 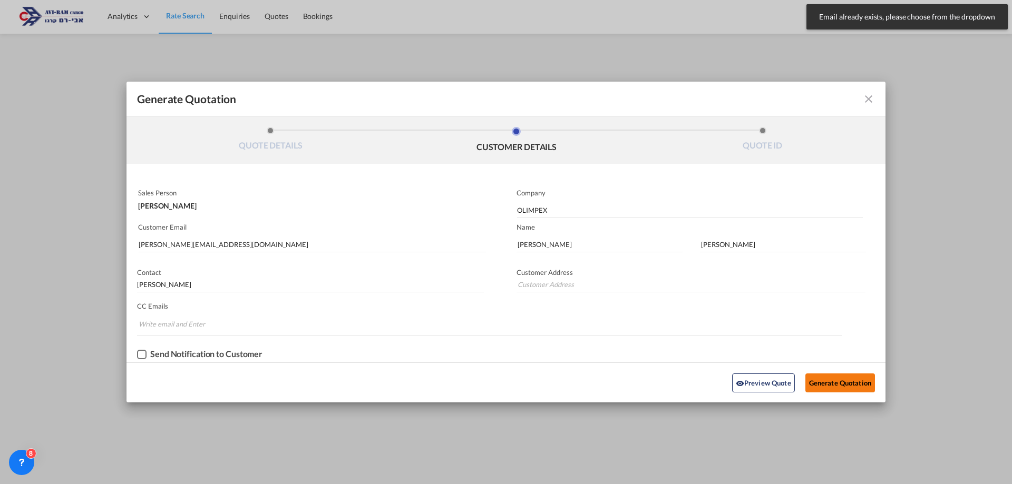 I want to click on button: Generate Quotation, so click(x=840, y=383).